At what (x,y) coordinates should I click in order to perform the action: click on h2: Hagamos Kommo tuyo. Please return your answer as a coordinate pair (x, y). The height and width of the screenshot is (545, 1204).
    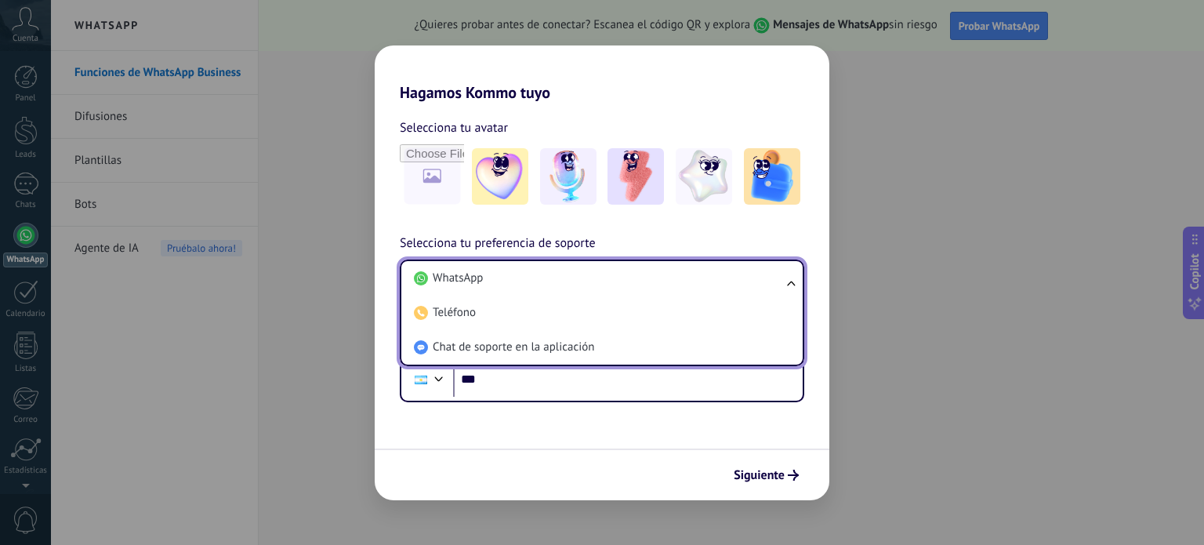
    Looking at the image, I should click on (602, 74).